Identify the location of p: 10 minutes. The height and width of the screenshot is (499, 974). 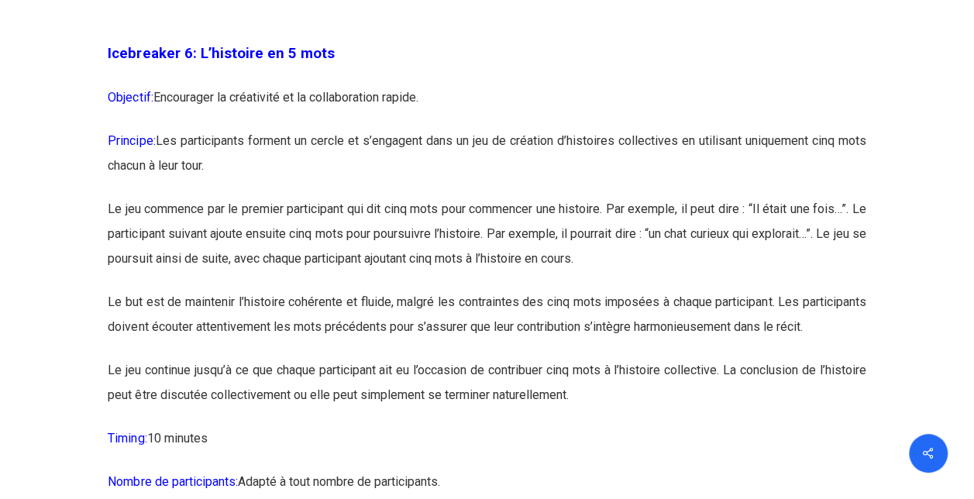
(487, 448).